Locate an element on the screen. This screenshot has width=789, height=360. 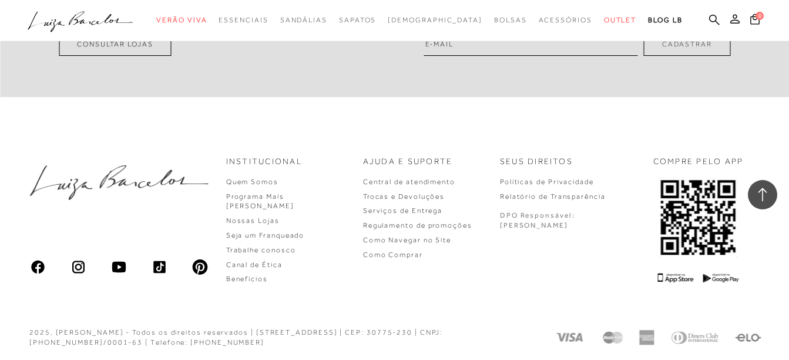
span: Outlet is located at coordinates (621, 20).